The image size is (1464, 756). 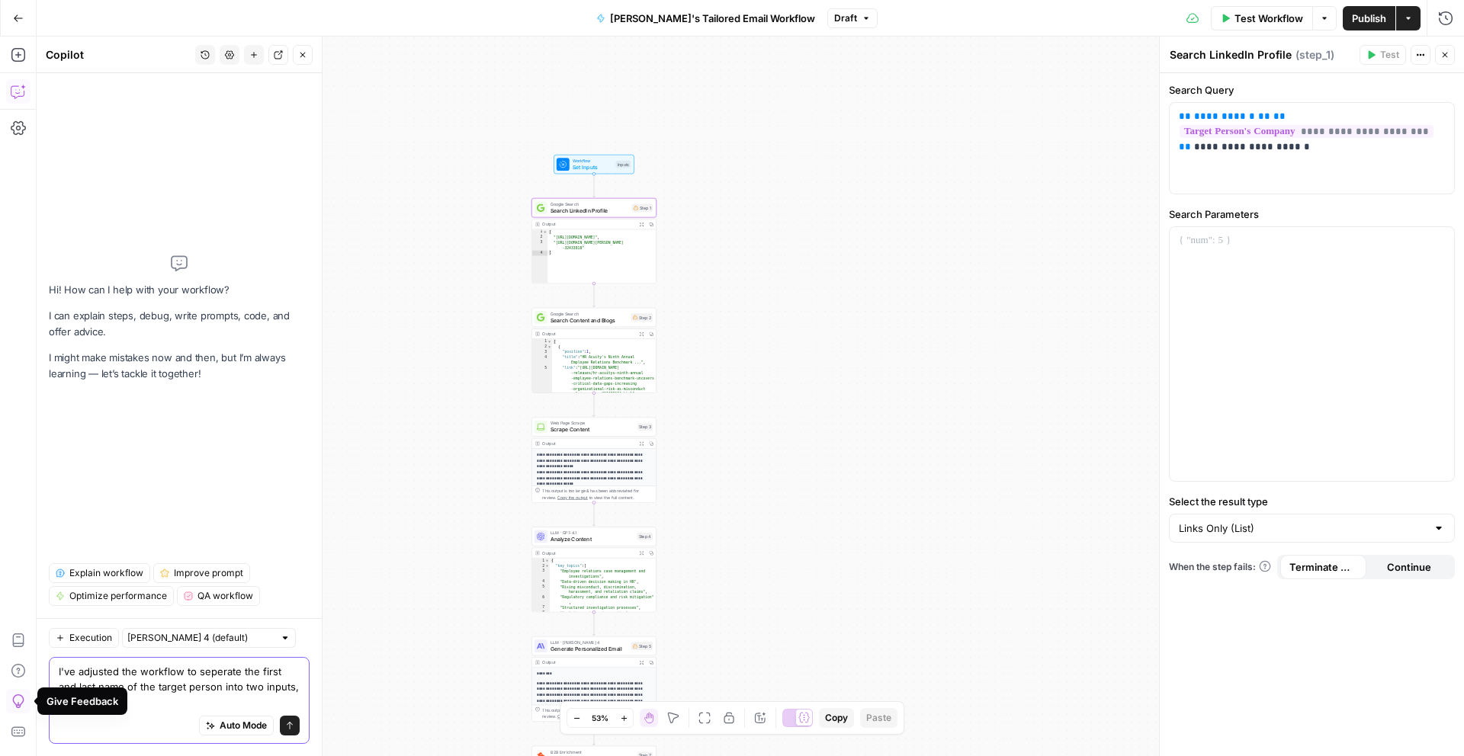 I want to click on div: Give Feedback, so click(x=82, y=701).